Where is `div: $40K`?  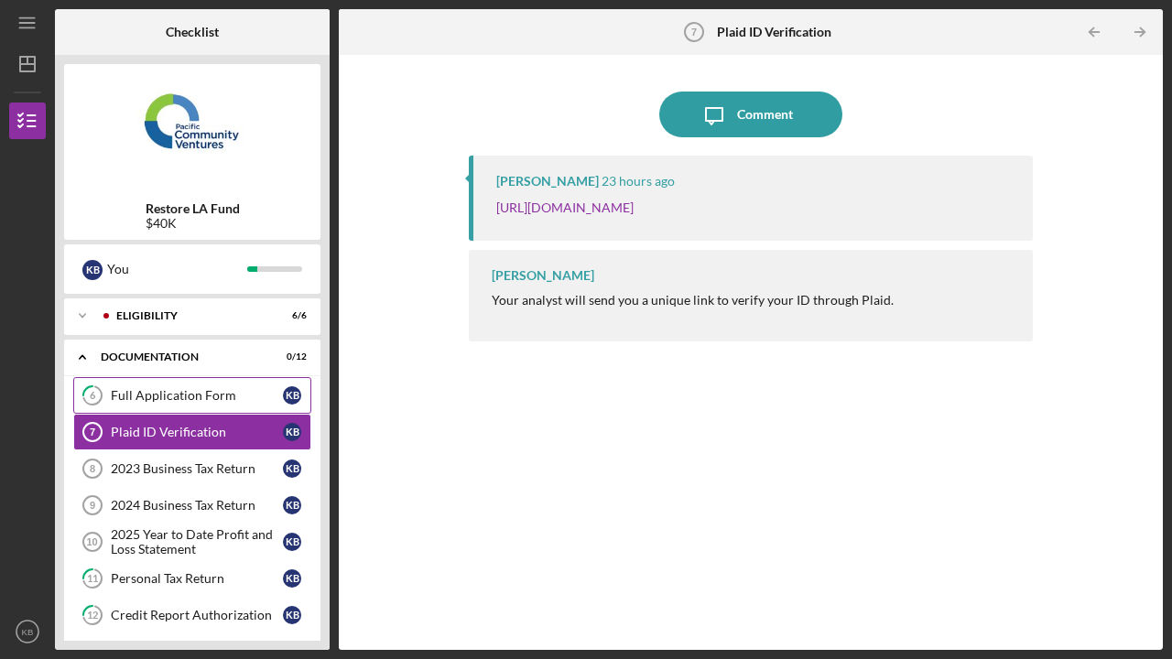
div: $40K is located at coordinates (192, 223).